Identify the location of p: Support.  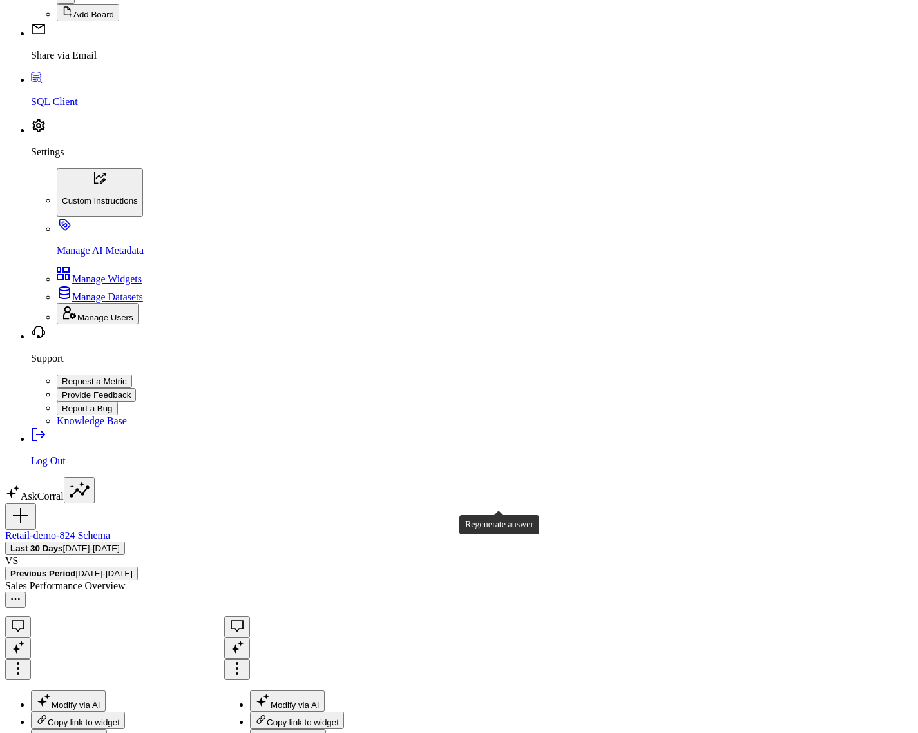
(472, 358).